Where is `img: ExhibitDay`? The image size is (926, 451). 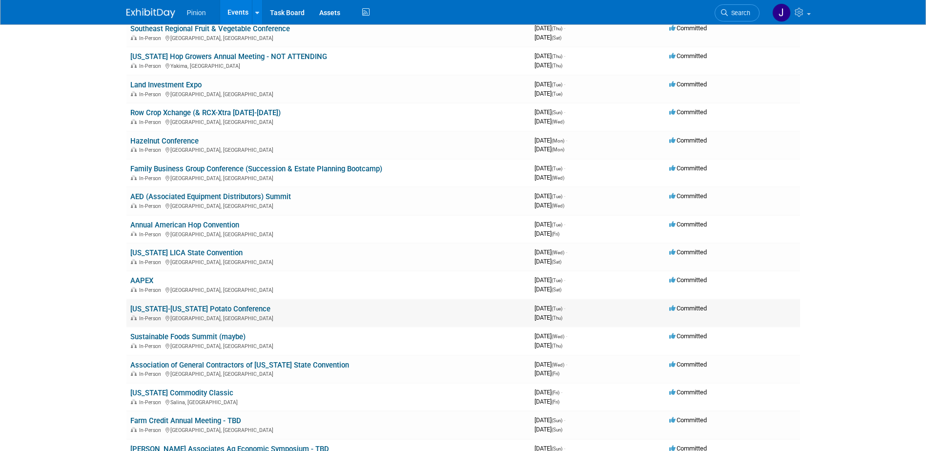 img: ExhibitDay is located at coordinates (151, 13).